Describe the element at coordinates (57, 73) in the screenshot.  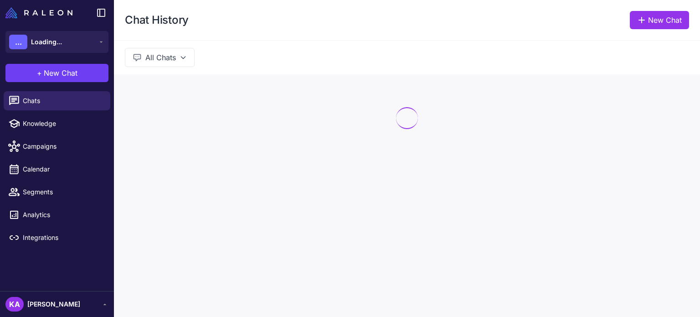
I see `button: +New Chat` at that location.